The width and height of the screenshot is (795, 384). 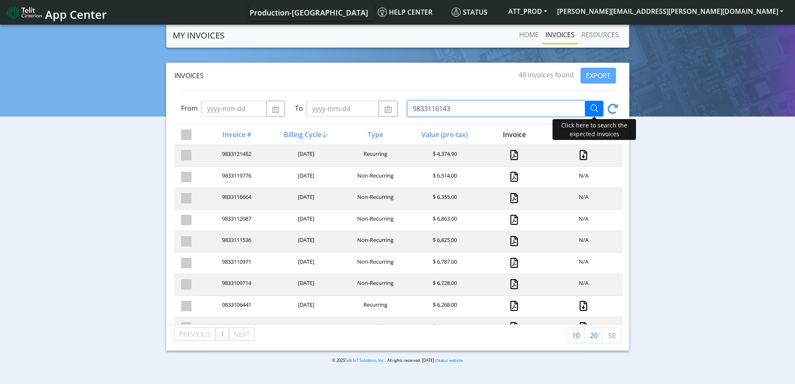 I want to click on div: Value (pre-tax), so click(x=444, y=134).